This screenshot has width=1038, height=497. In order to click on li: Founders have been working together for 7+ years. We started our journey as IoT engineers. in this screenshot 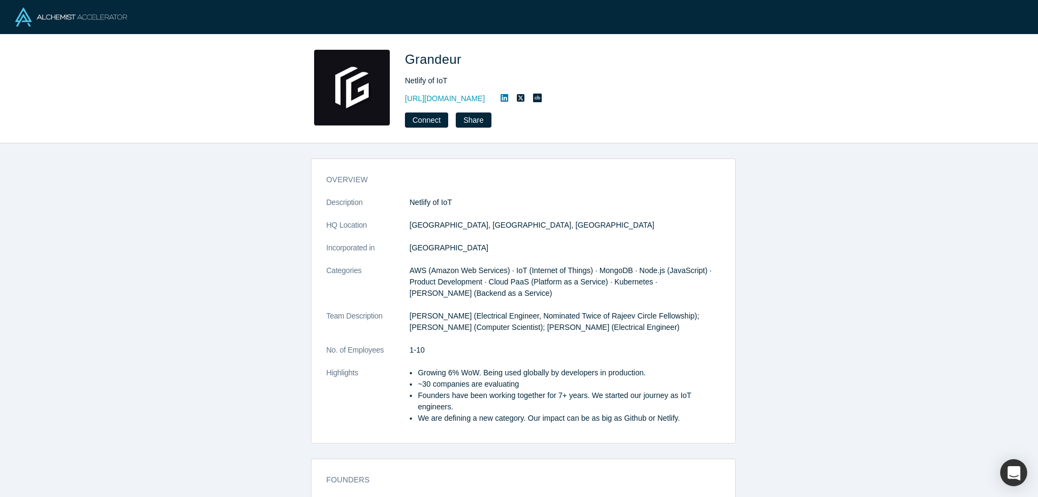, I will do `click(569, 401)`.